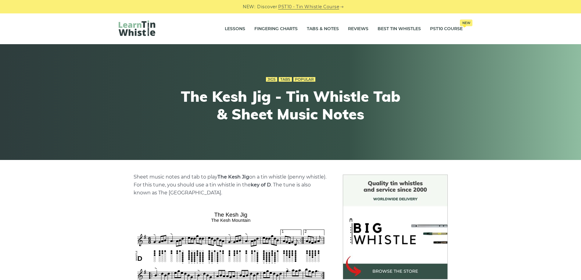 The image size is (581, 280). Describe the element at coordinates (466, 23) in the screenshot. I see `span: New` at that location.